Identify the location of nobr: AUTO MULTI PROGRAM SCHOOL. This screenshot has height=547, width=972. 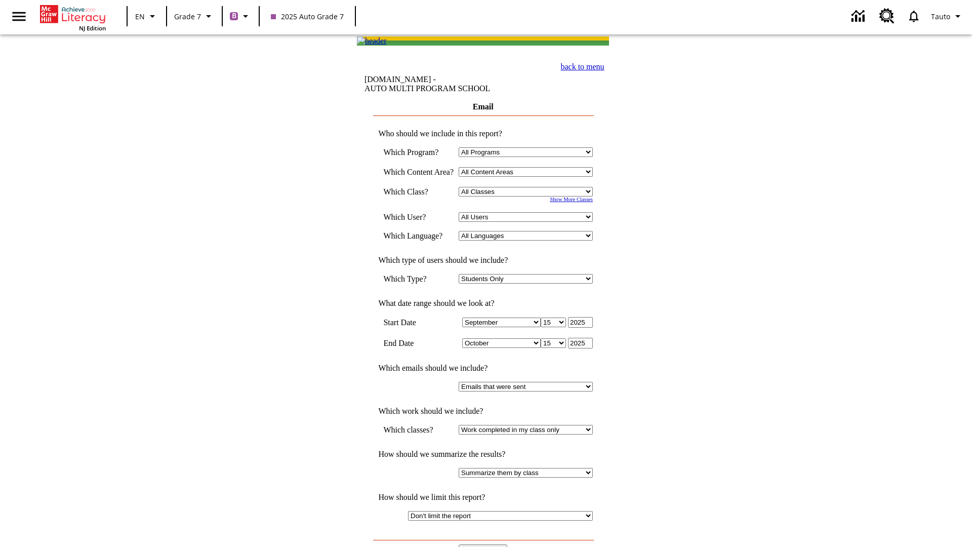
(427, 88).